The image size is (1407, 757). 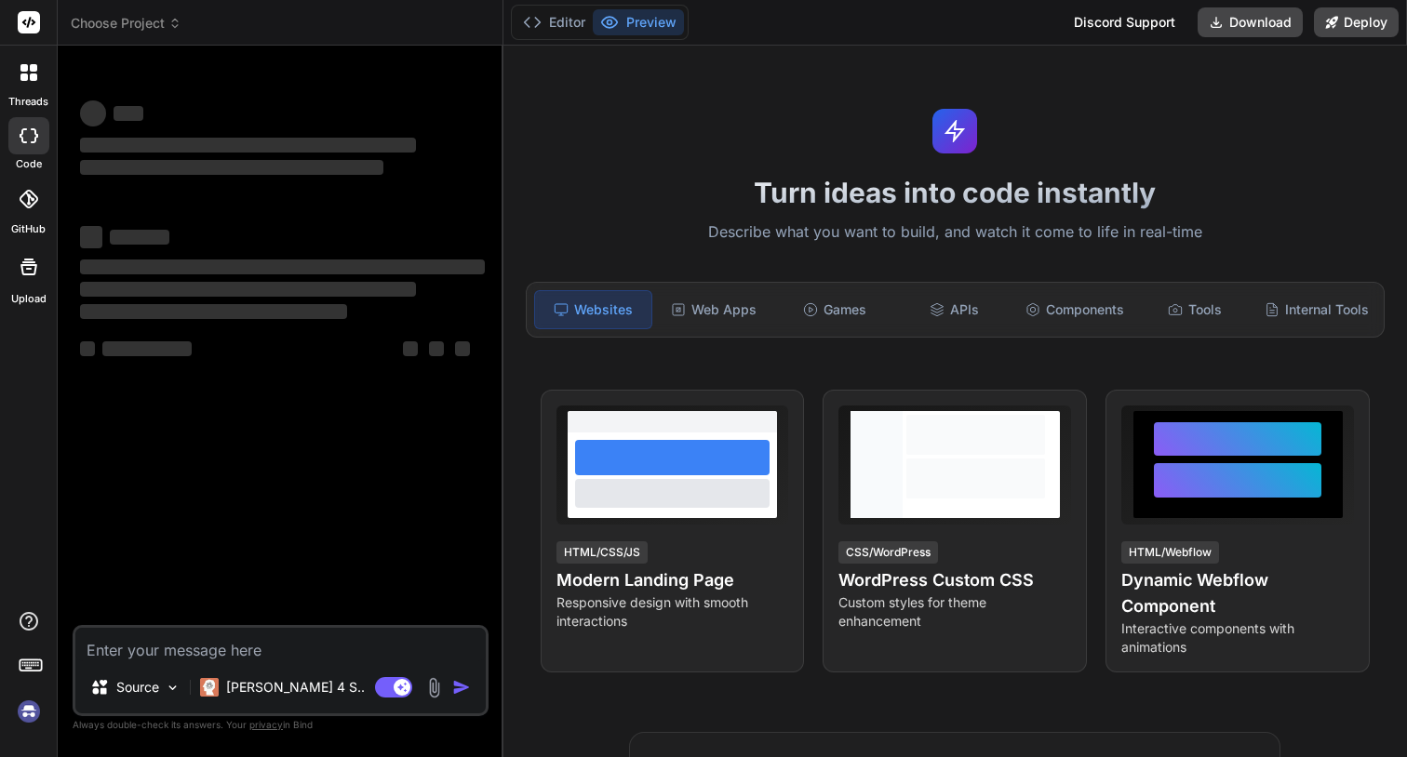 I want to click on img: signin, so click(x=29, y=712).